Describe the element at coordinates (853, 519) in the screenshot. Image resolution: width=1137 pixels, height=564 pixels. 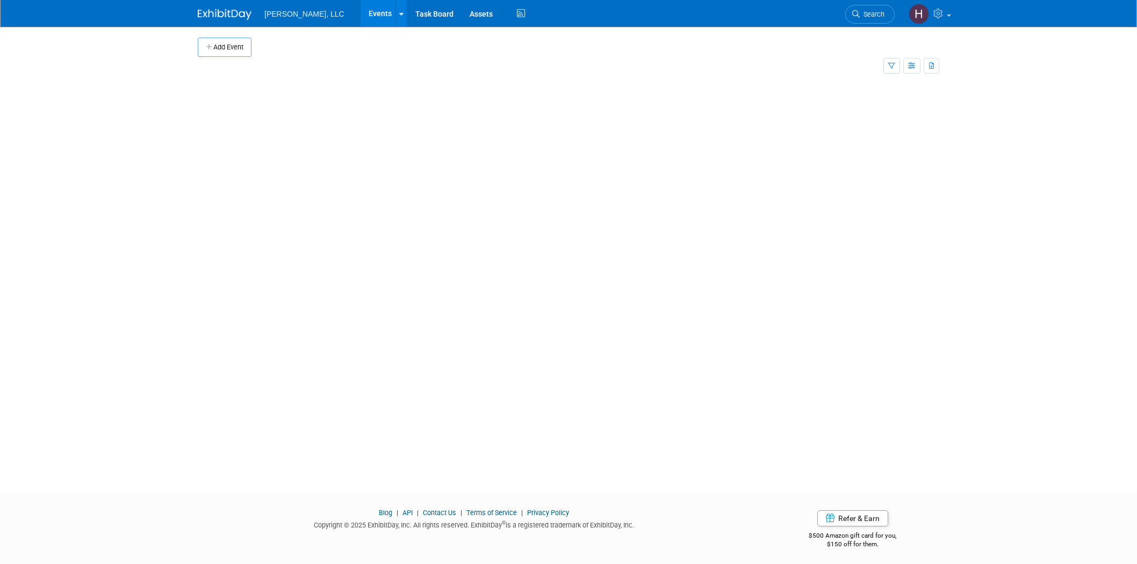
I see `a: Refer & Earn` at that location.